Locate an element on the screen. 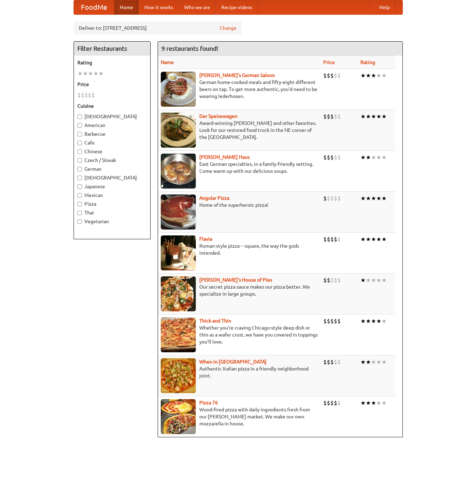 This screenshot has height=495, width=476. img: esthers.jpg is located at coordinates (178, 89).